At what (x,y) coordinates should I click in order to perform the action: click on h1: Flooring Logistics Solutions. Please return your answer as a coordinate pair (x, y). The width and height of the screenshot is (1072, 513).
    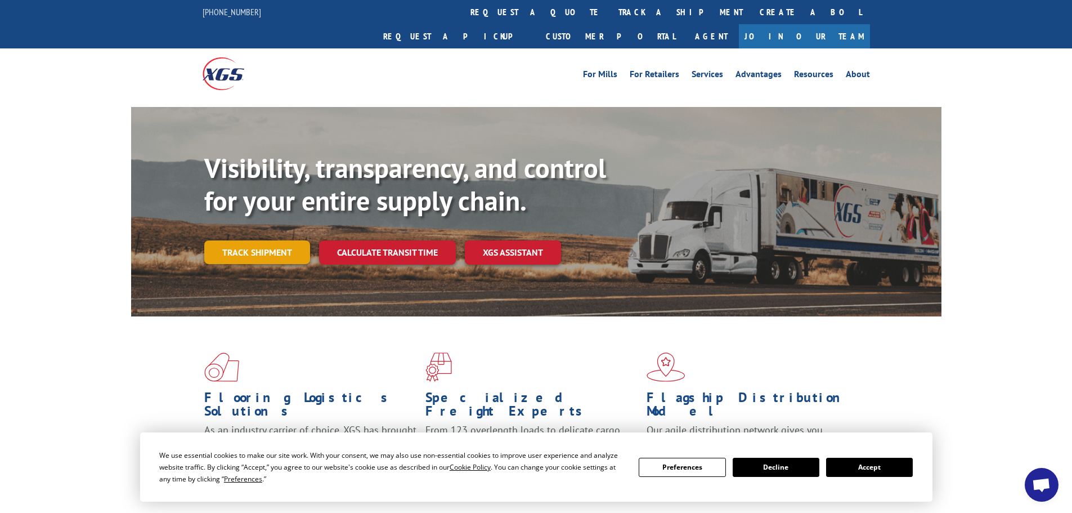
    Looking at the image, I should click on (311, 407).